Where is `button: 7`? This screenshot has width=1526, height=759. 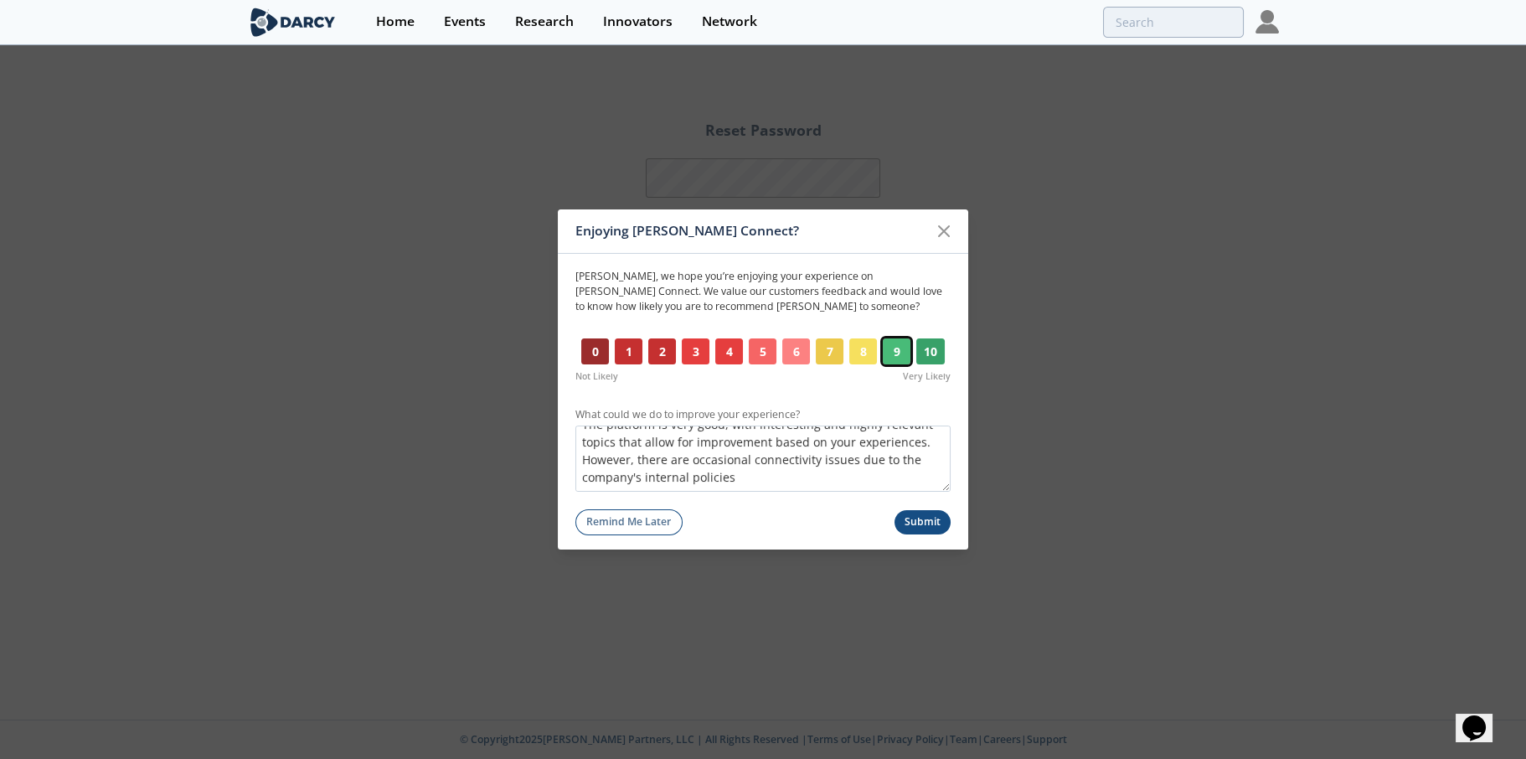
button: 7 is located at coordinates (829, 352).